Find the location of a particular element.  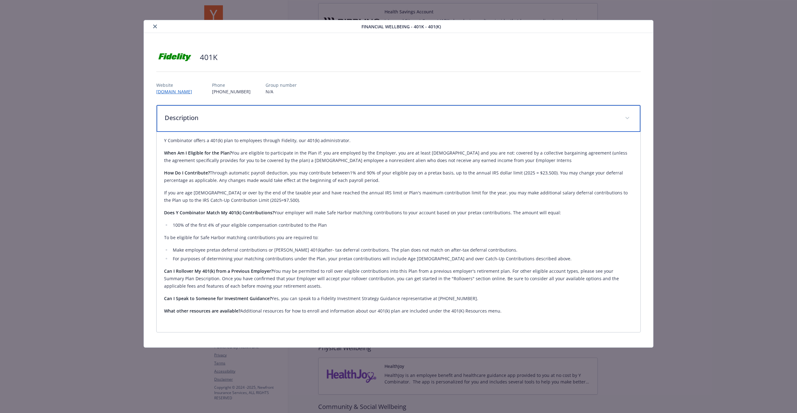

span: Financial Wellbeing - 401K - 401(k) is located at coordinates (401, 26).